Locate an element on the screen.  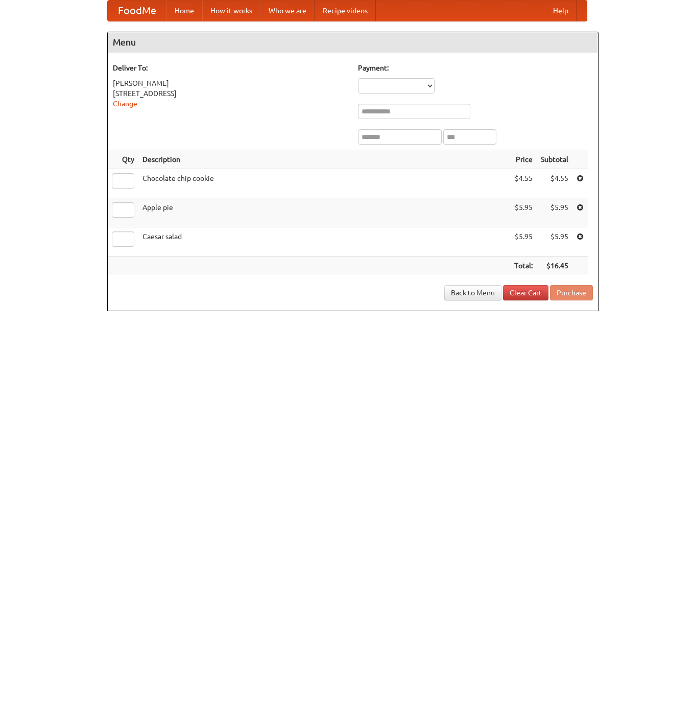
a: Home is located at coordinates (184, 11).